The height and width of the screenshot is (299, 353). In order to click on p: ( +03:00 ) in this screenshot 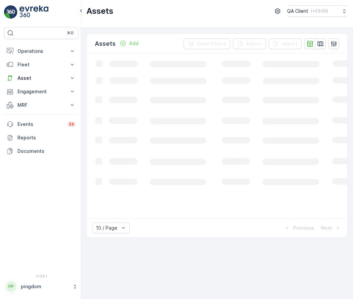, I will do `click(320, 11)`.